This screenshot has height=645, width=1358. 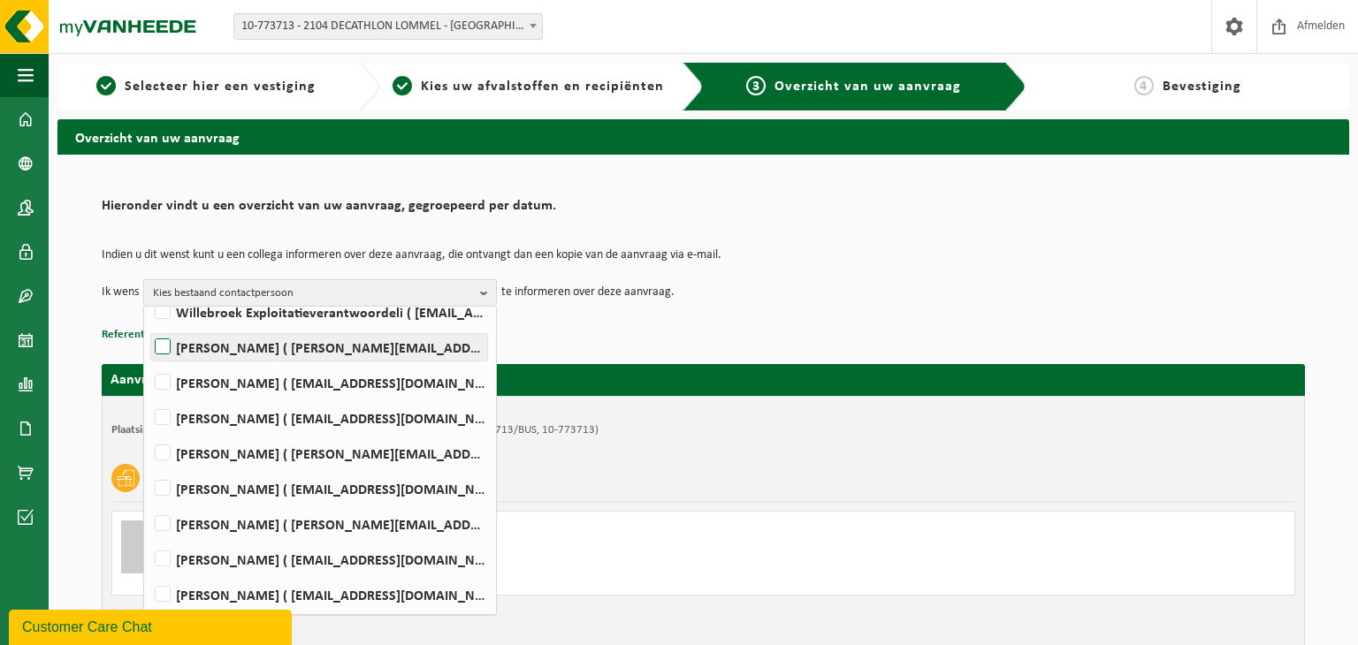 What do you see at coordinates (703, 255) in the screenshot?
I see `p: Indien u dit wenst kunt u een collega informeren over deze aanvraag, die ontvangt dan een kopie v...` at bounding box center [703, 255].